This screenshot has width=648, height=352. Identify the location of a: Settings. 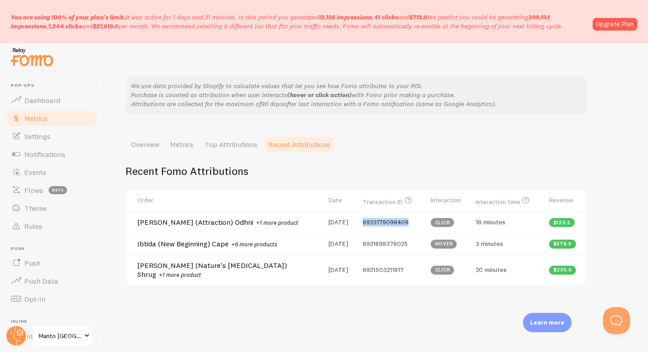
(52, 136).